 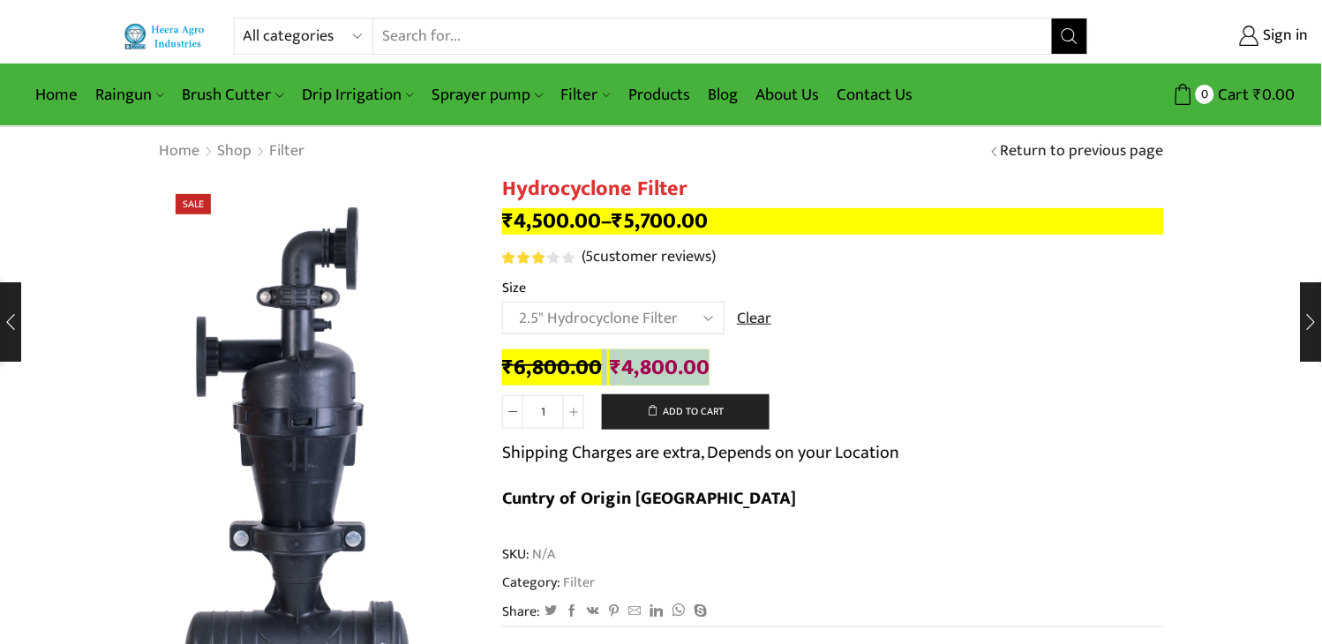 What do you see at coordinates (542, 554) in the screenshot?
I see `span: N/A` at bounding box center [542, 554].